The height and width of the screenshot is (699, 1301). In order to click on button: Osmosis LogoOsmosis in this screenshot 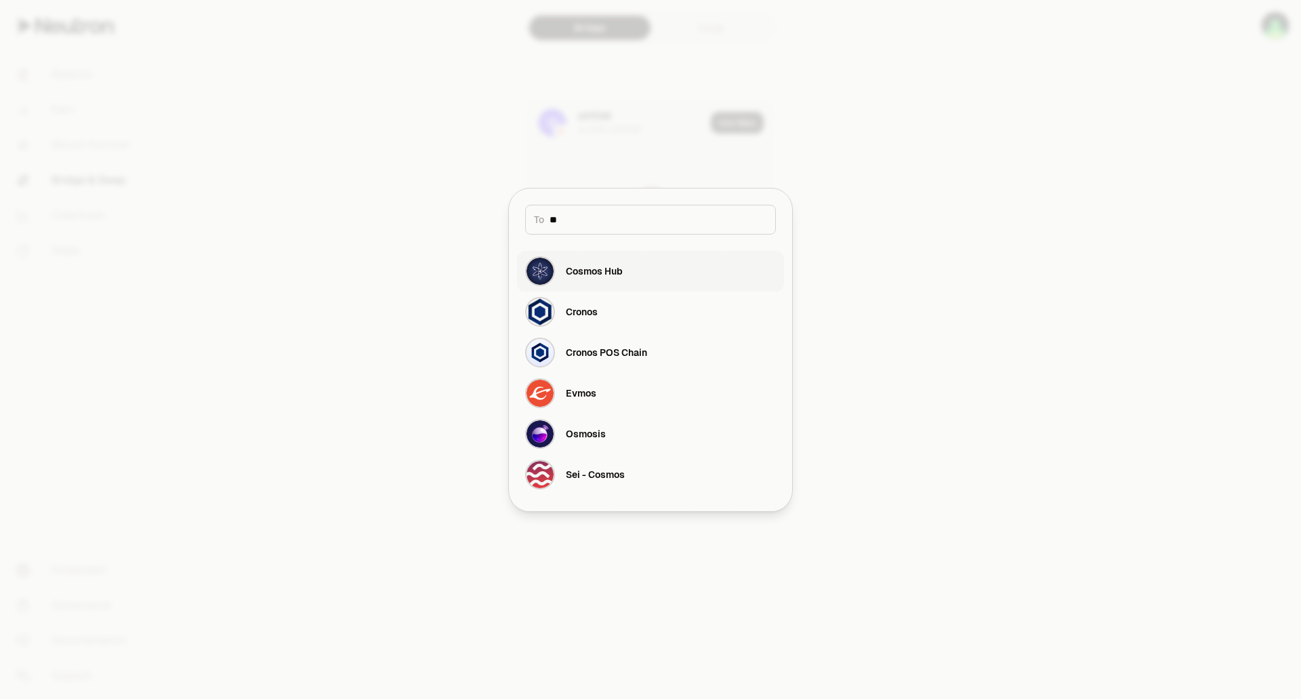, I will do `click(651, 434)`.